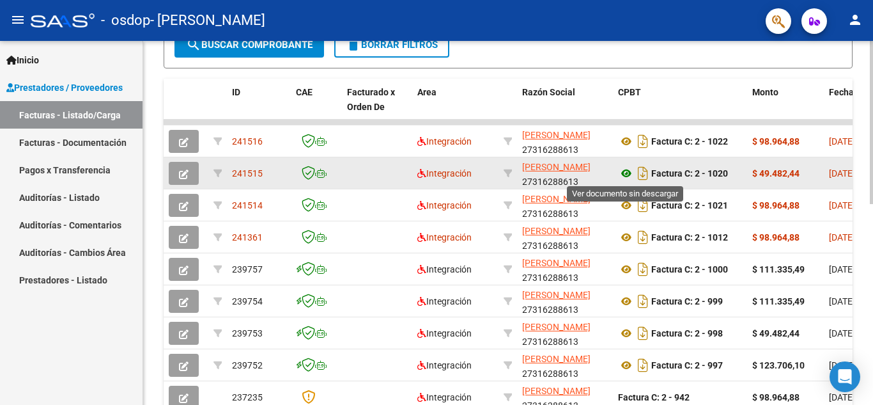 The height and width of the screenshot is (405, 873). Describe the element at coordinates (845, 377) in the screenshot. I see `div: Open Intercom Messenger` at that location.